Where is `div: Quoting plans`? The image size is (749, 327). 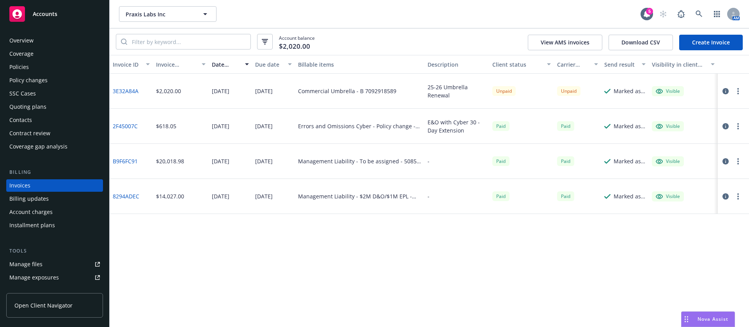 div: Quoting plans is located at coordinates (28, 107).